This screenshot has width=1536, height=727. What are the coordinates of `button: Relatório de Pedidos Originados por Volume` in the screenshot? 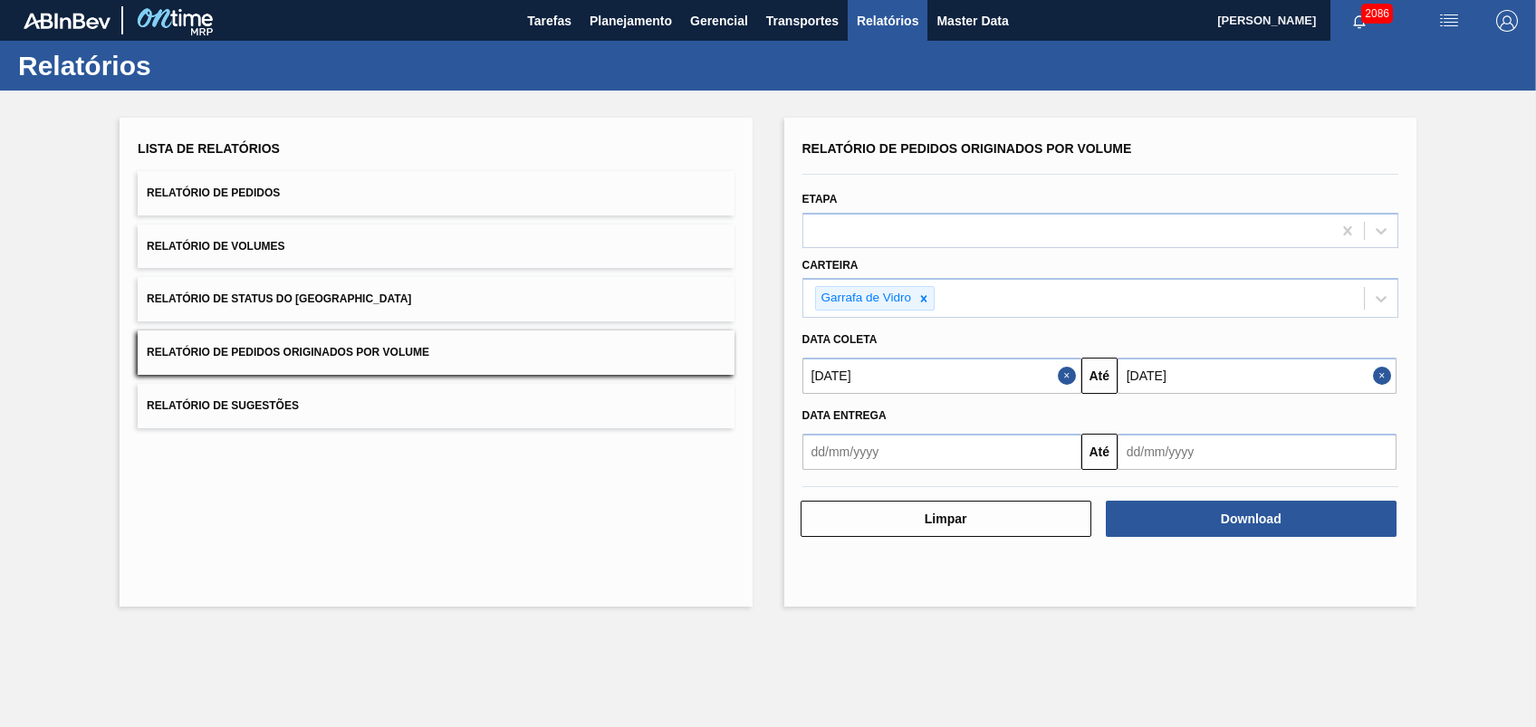 It's located at (436, 352).